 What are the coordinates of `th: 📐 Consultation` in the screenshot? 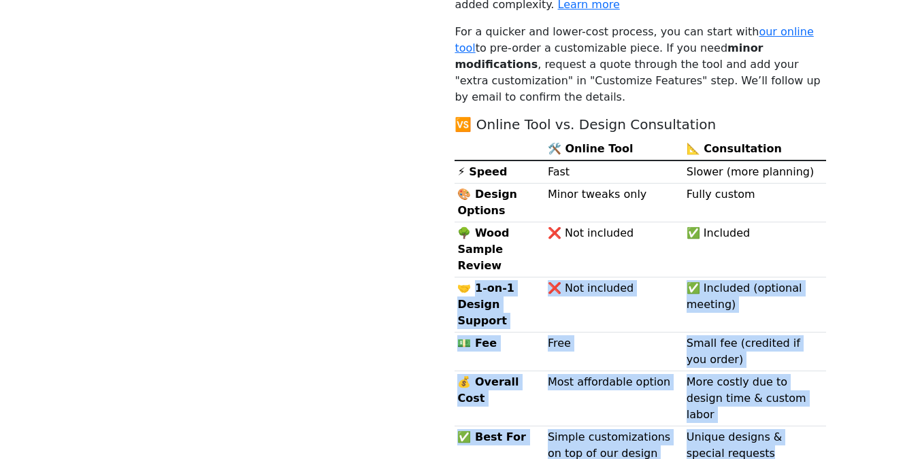 It's located at (754, 149).